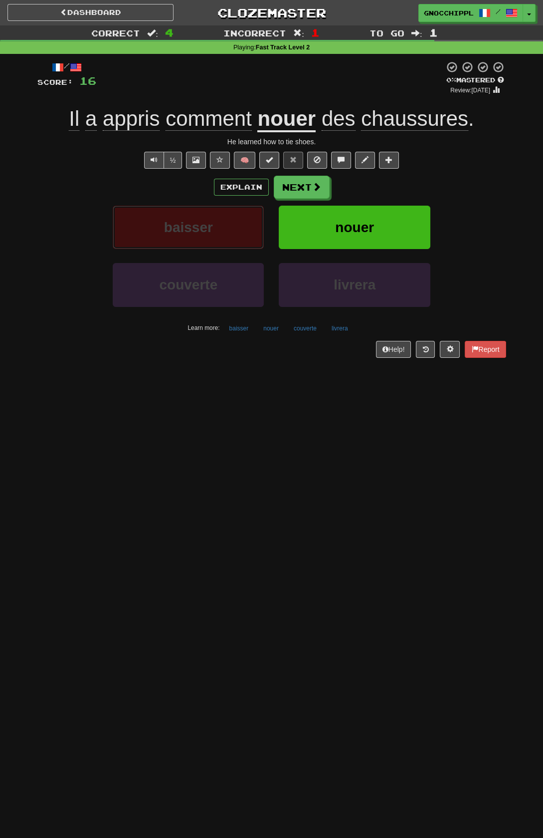 This screenshot has width=543, height=838. What do you see at coordinates (355, 284) in the screenshot?
I see `span: livrera` at bounding box center [355, 284].